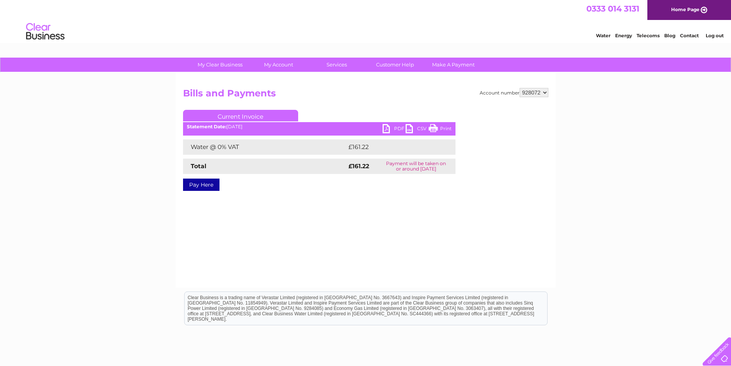  Describe the element at coordinates (514, 93) in the screenshot. I see `div: Account number` at that location.